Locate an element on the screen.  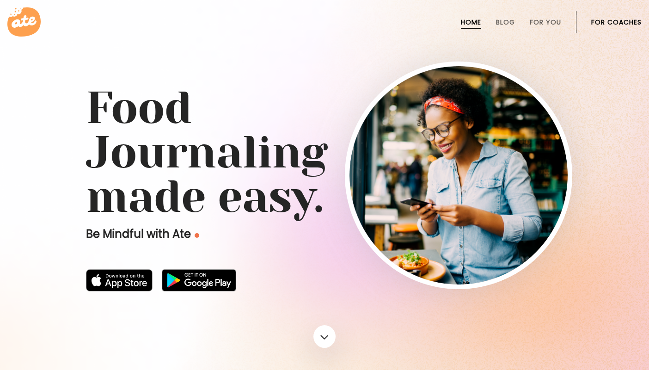
h1: Food Journaling made easy. is located at coordinates (324, 153).